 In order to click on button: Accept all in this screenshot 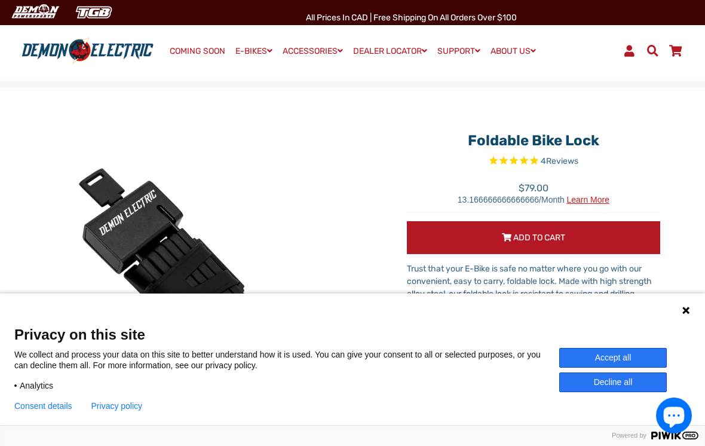, I will do `click(613, 357)`.